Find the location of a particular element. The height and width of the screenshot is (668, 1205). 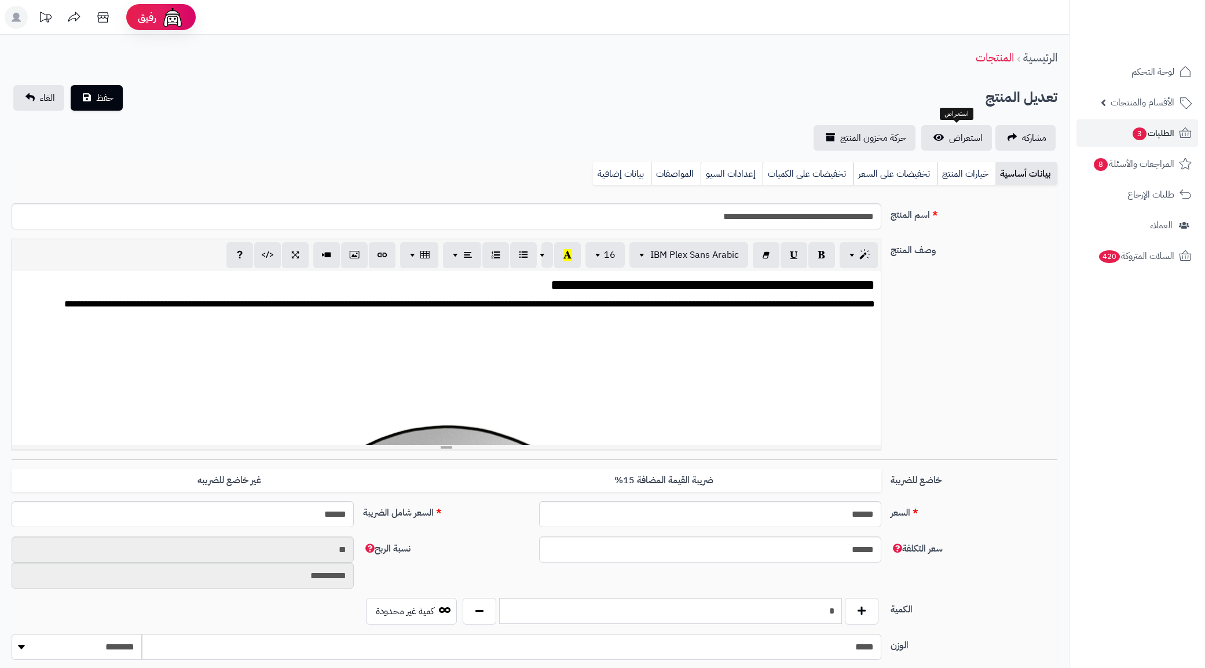

a: طلبات الإرجاع is located at coordinates (1137, 195).